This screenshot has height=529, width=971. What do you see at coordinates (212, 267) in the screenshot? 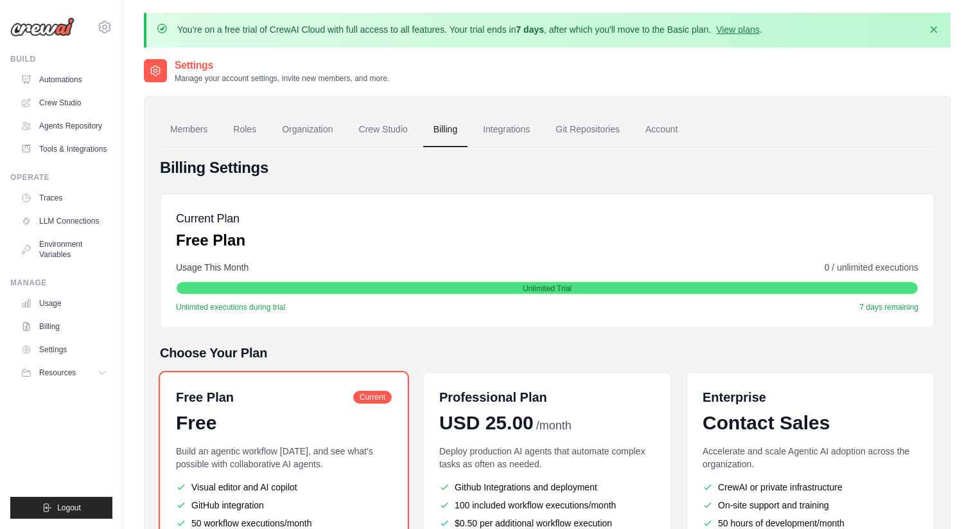
I see `span: Usage This Month` at bounding box center [212, 267].